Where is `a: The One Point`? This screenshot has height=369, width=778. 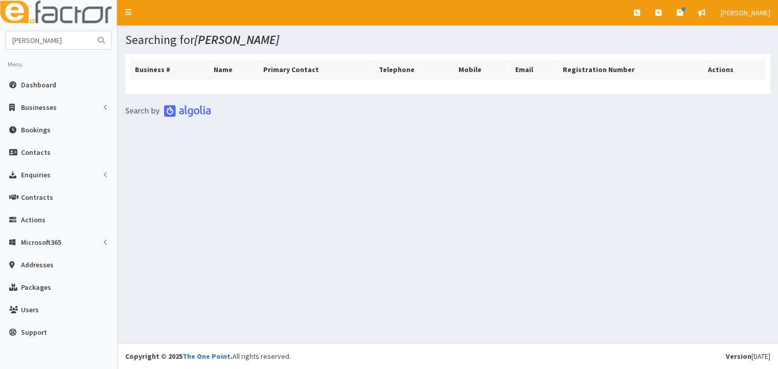
a: The One Point is located at coordinates (206, 356).